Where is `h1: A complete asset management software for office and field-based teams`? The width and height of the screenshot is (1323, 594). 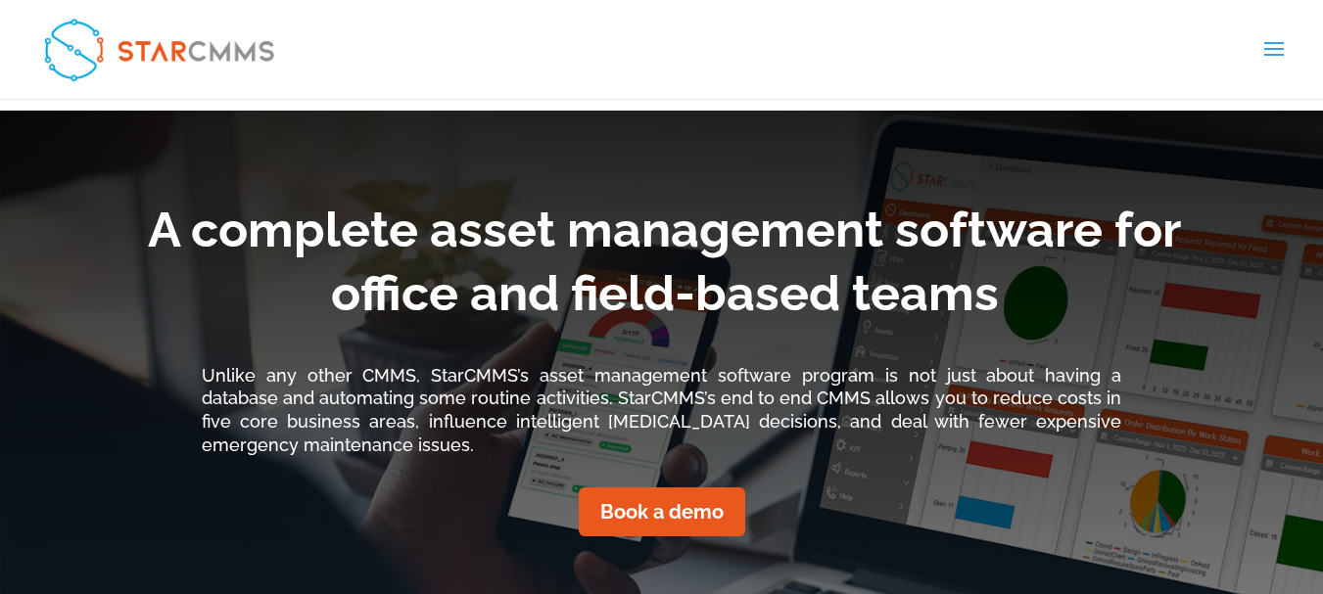 h1: A complete asset management software for office and field-based teams is located at coordinates (665, 266).